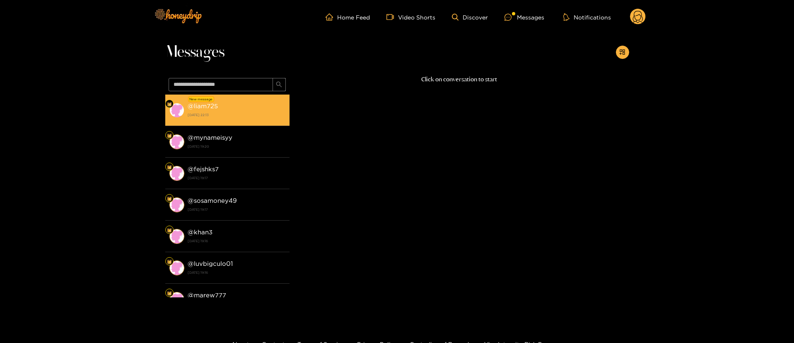  I want to click on span: video-camera, so click(392, 17).